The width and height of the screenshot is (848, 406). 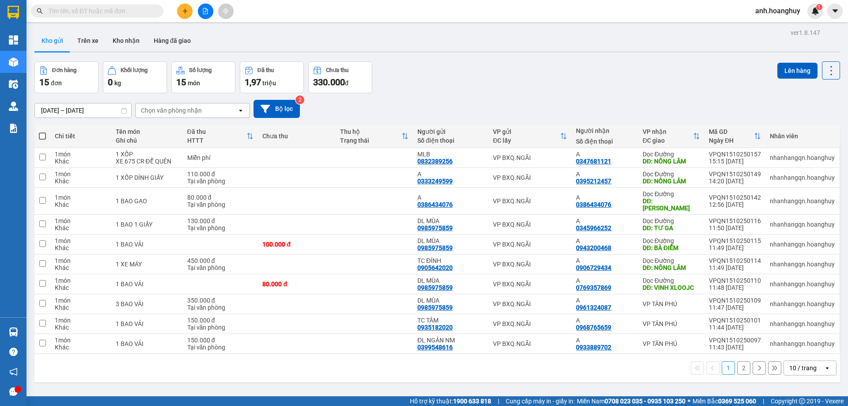 What do you see at coordinates (272, 77) in the screenshot?
I see `button: Đã thu1,97 triệu` at bounding box center [272, 77].